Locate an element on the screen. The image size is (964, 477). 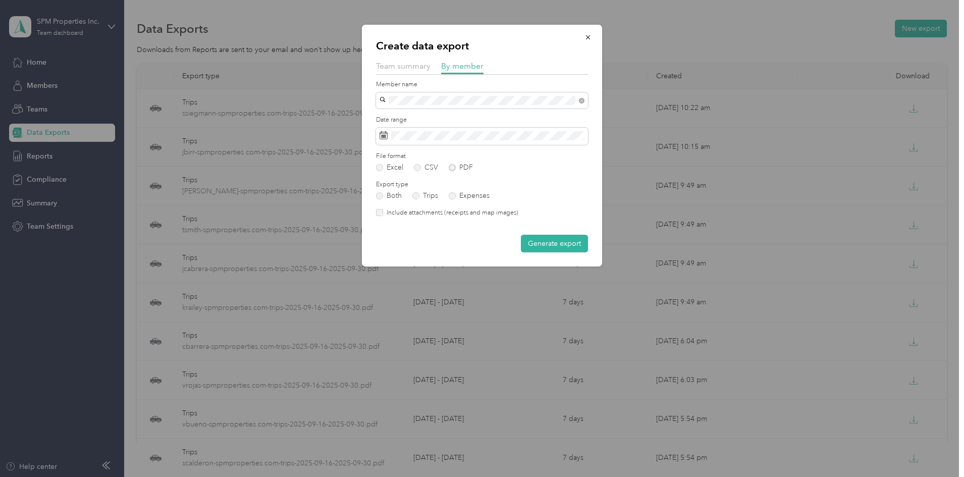
p: Create data export is located at coordinates (482, 46).